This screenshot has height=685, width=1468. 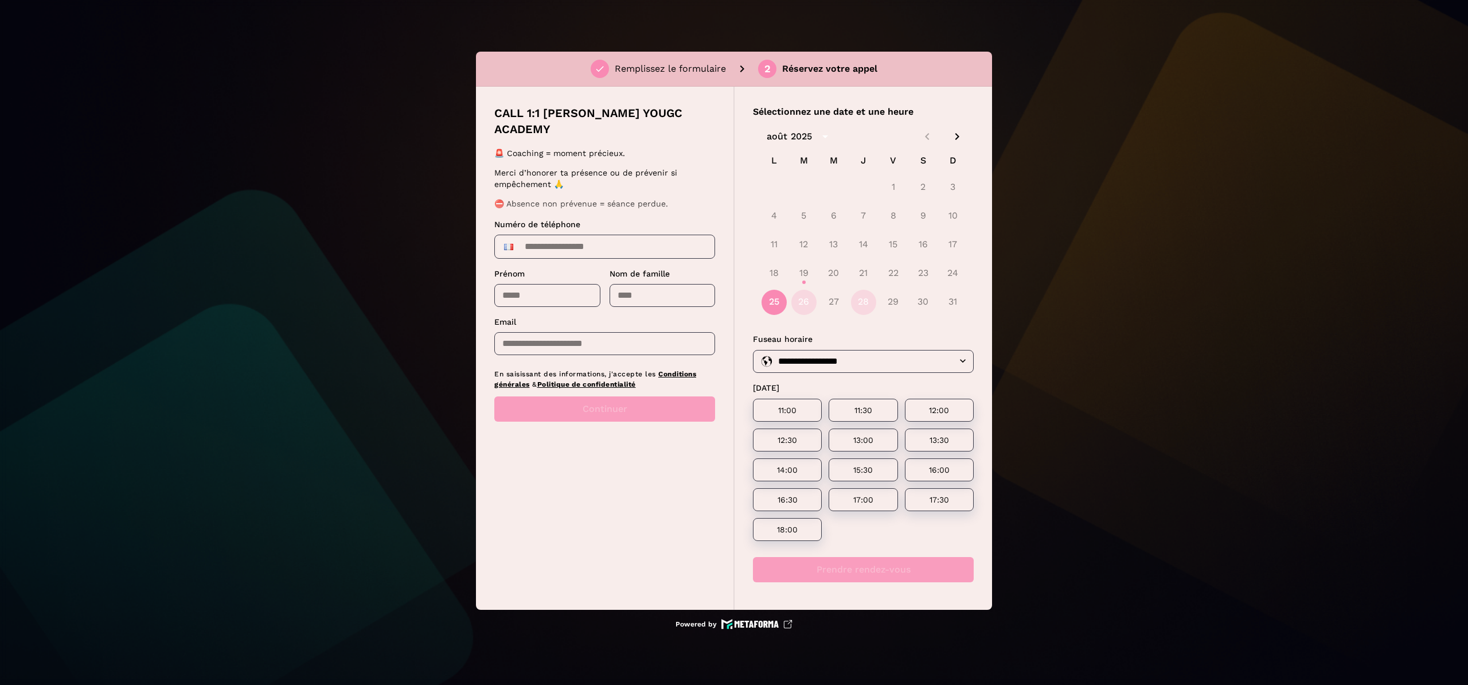 What do you see at coordinates (893, 161) in the screenshot?
I see `span: V` at bounding box center [893, 161].